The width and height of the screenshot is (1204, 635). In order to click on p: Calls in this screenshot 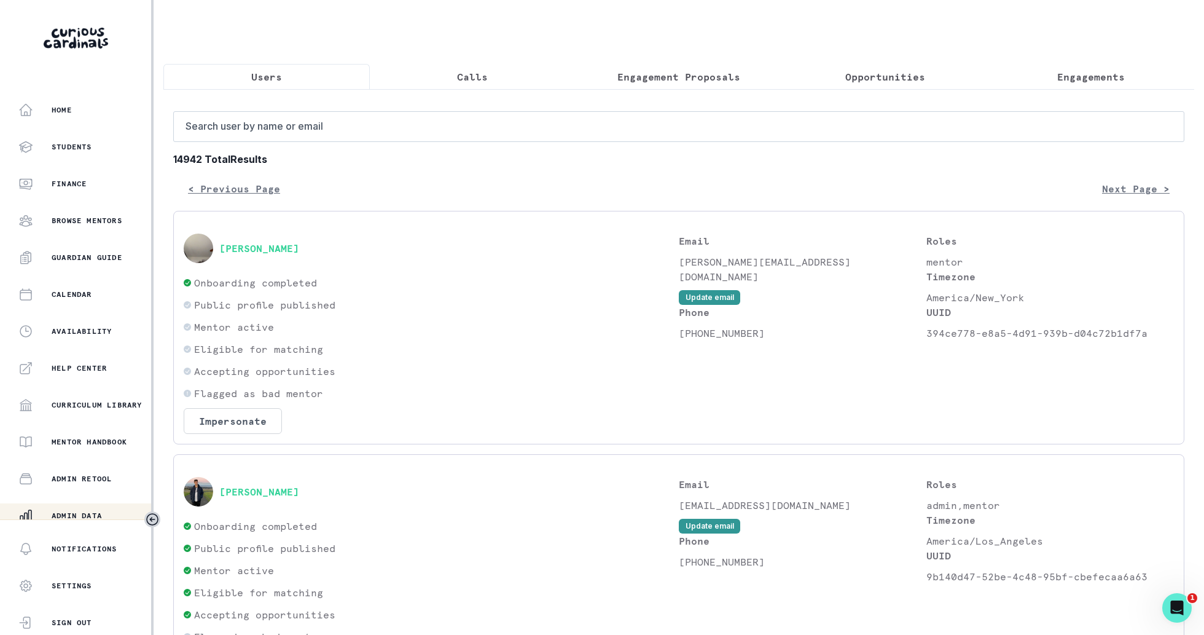, I will do `click(473, 77)`.